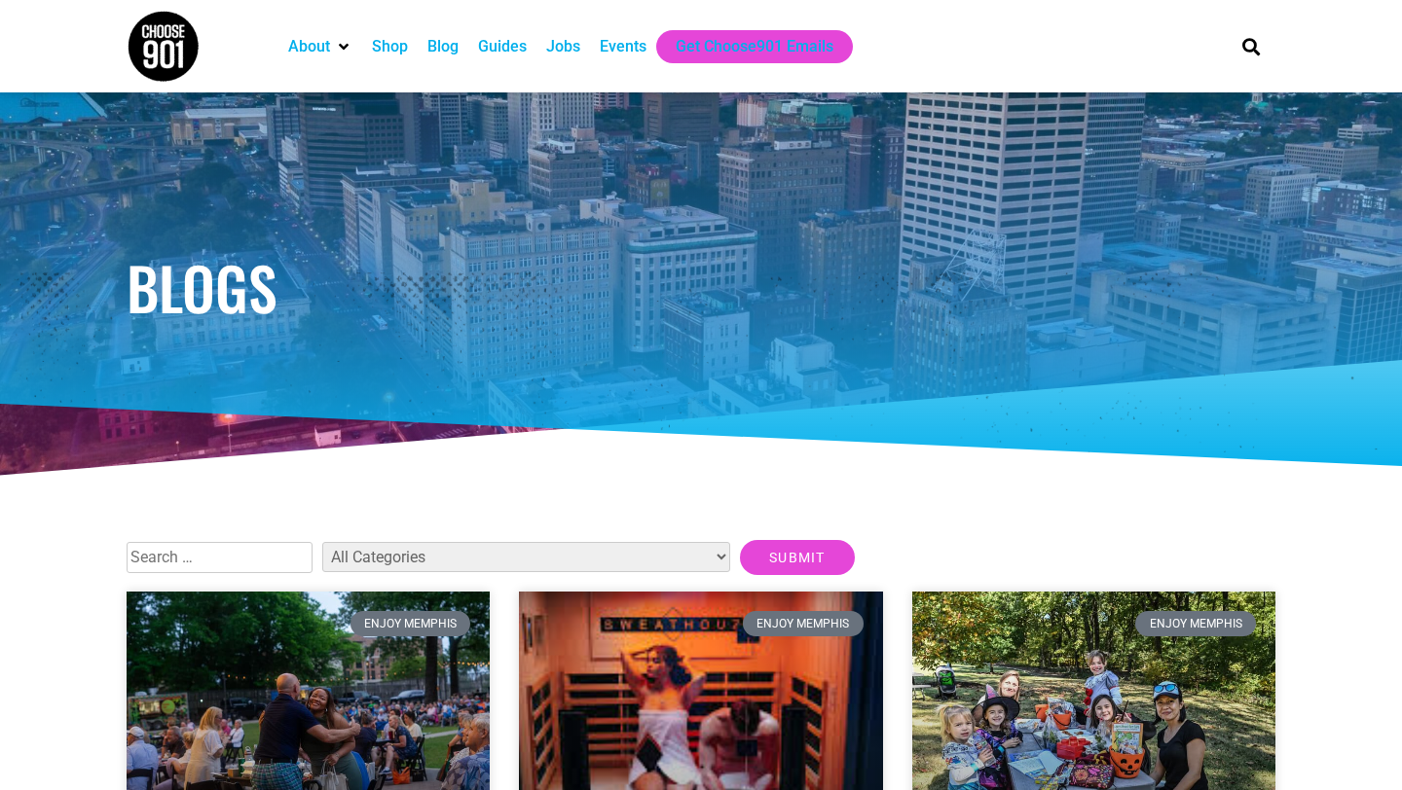 Image resolution: width=1402 pixels, height=790 pixels. What do you see at coordinates (563, 47) in the screenshot?
I see `a: Jobs` at bounding box center [563, 47].